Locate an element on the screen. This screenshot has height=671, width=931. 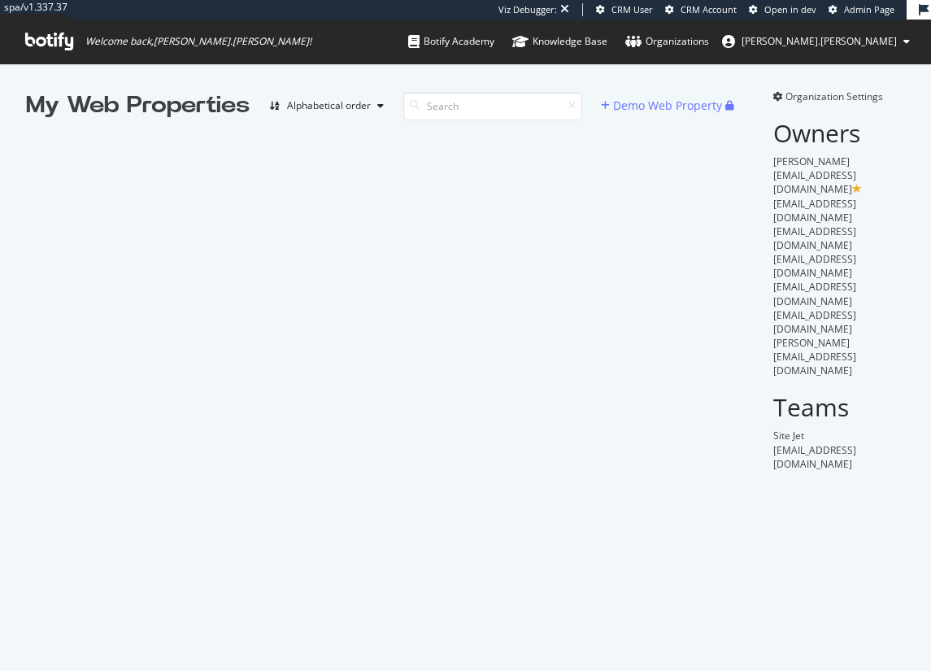
a: Botify Academy is located at coordinates (451, 41).